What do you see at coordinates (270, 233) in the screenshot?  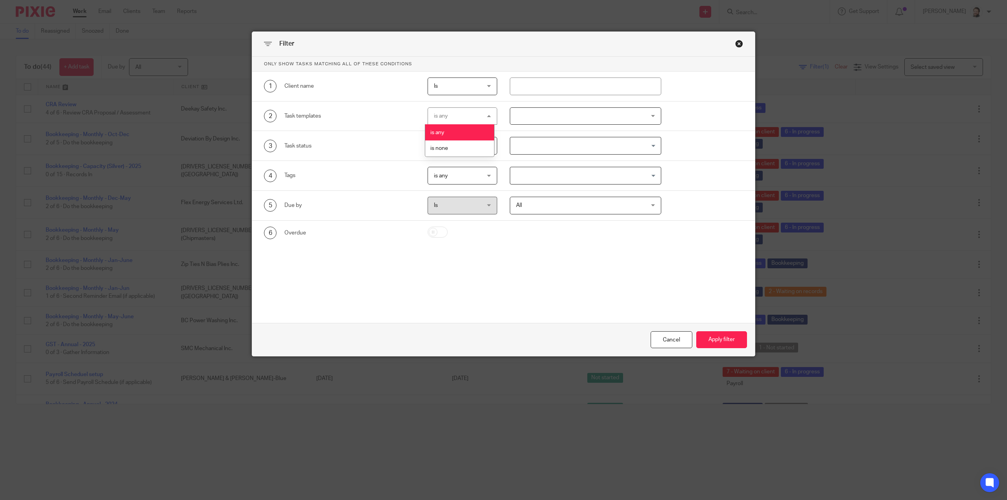 I see `div: 6` at bounding box center [270, 233].